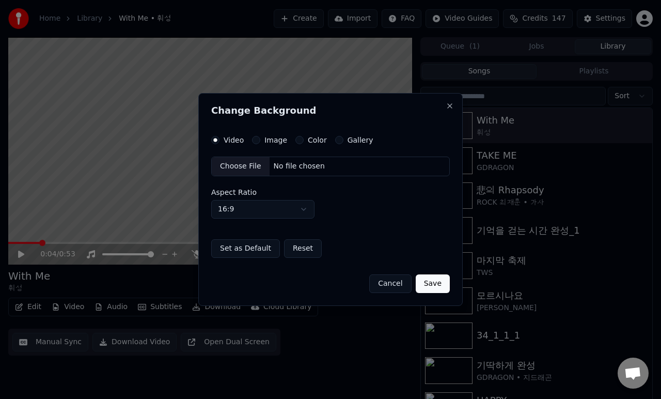 The height and width of the screenshot is (399, 661). What do you see at coordinates (331, 192) in the screenshot?
I see `label: Aspect Ratio` at bounding box center [331, 192].